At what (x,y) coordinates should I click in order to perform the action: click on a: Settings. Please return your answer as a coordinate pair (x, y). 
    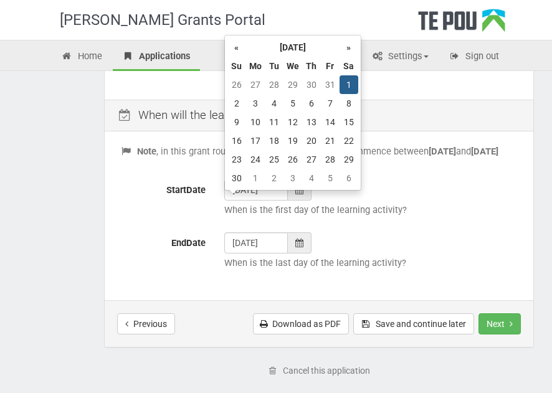
    Looking at the image, I should click on (400, 57).